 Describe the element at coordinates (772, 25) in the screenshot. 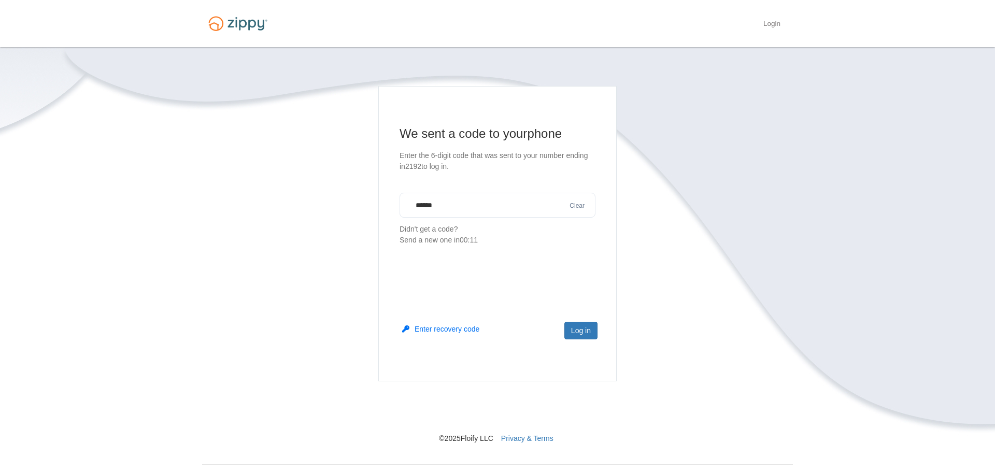

I see `a: Login` at that location.